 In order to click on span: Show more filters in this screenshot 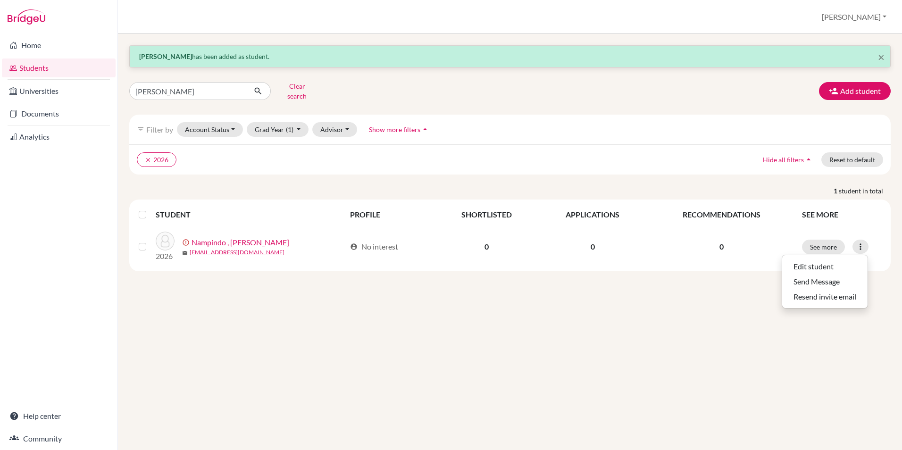, I will do `click(394, 129)`.